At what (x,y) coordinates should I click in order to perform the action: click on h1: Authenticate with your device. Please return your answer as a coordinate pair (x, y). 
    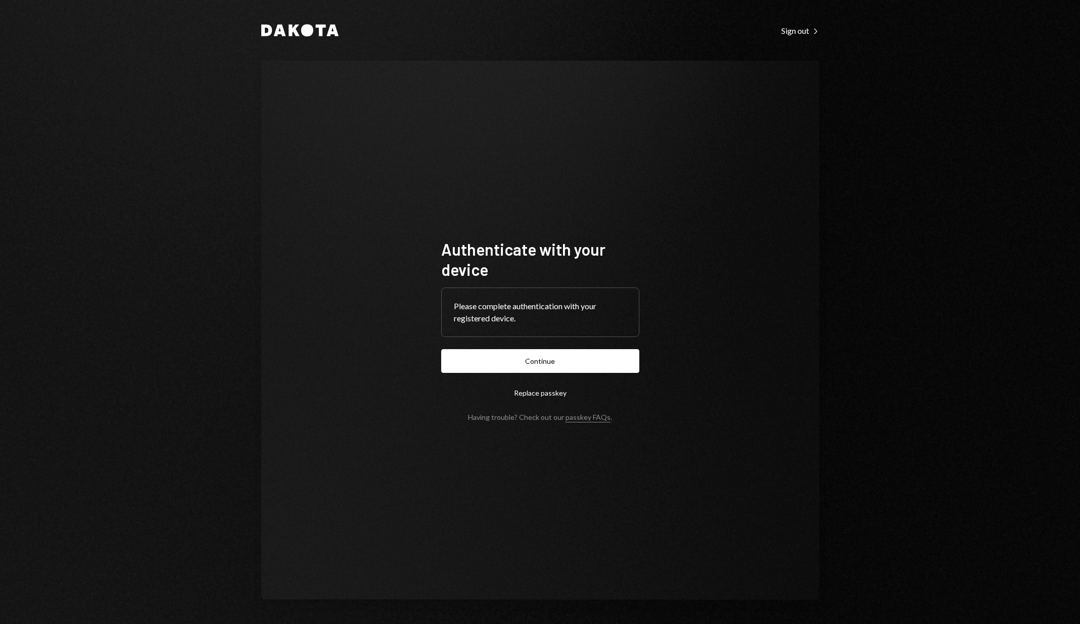
    Looking at the image, I should click on (540, 259).